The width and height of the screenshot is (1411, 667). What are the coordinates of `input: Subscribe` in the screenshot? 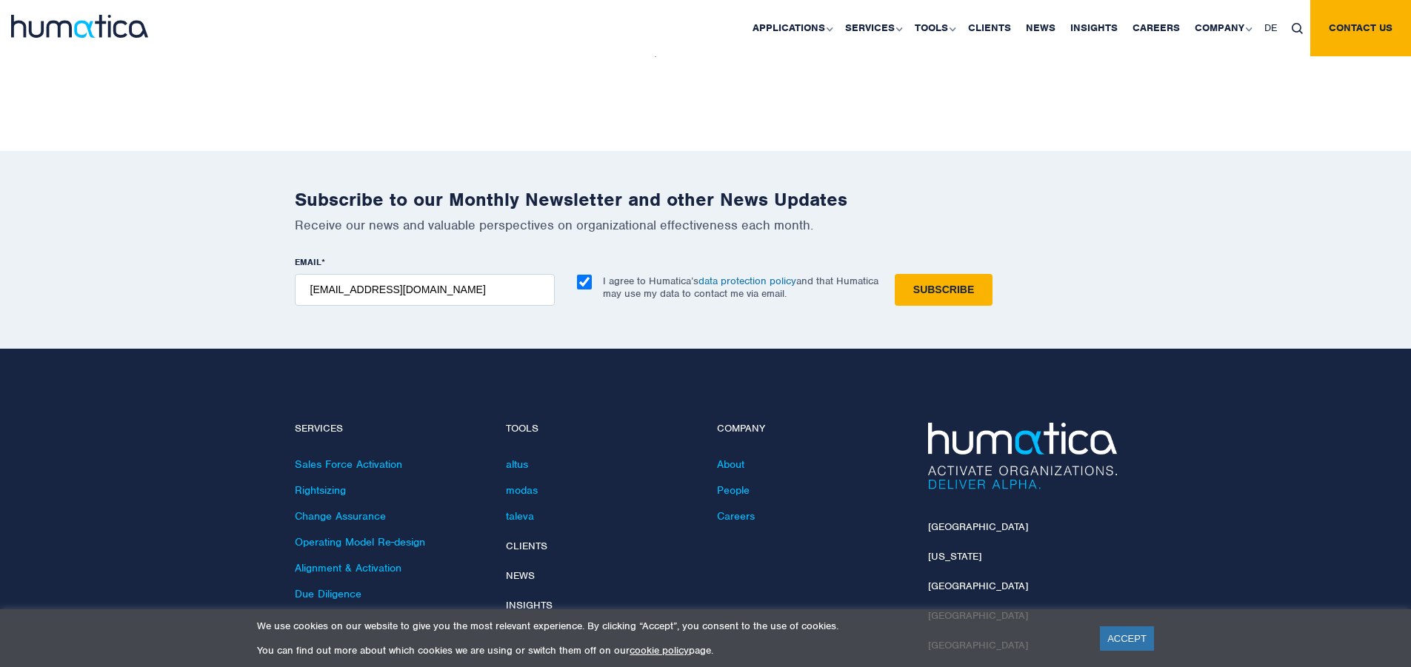 It's located at (944, 290).